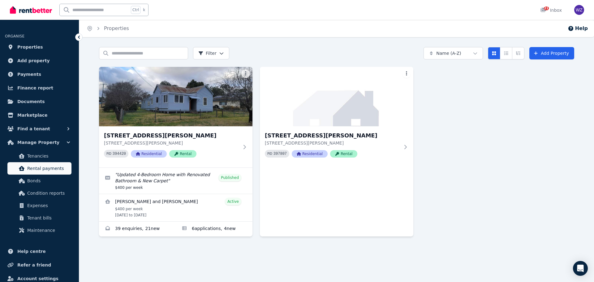 The width and height of the screenshot is (594, 282). What do you see at coordinates (35, 88) in the screenshot?
I see `span: Finance report` at bounding box center [35, 88].